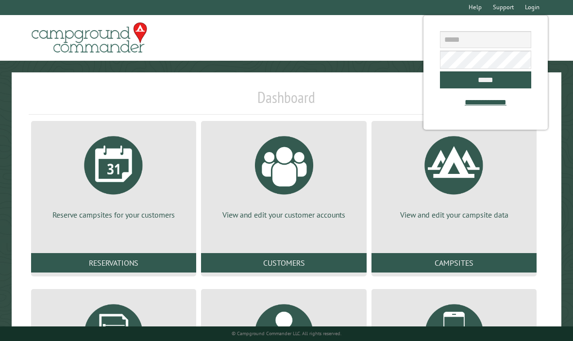  What do you see at coordinates (454, 174) in the screenshot?
I see `a: View and edit your campsite data` at bounding box center [454, 174].